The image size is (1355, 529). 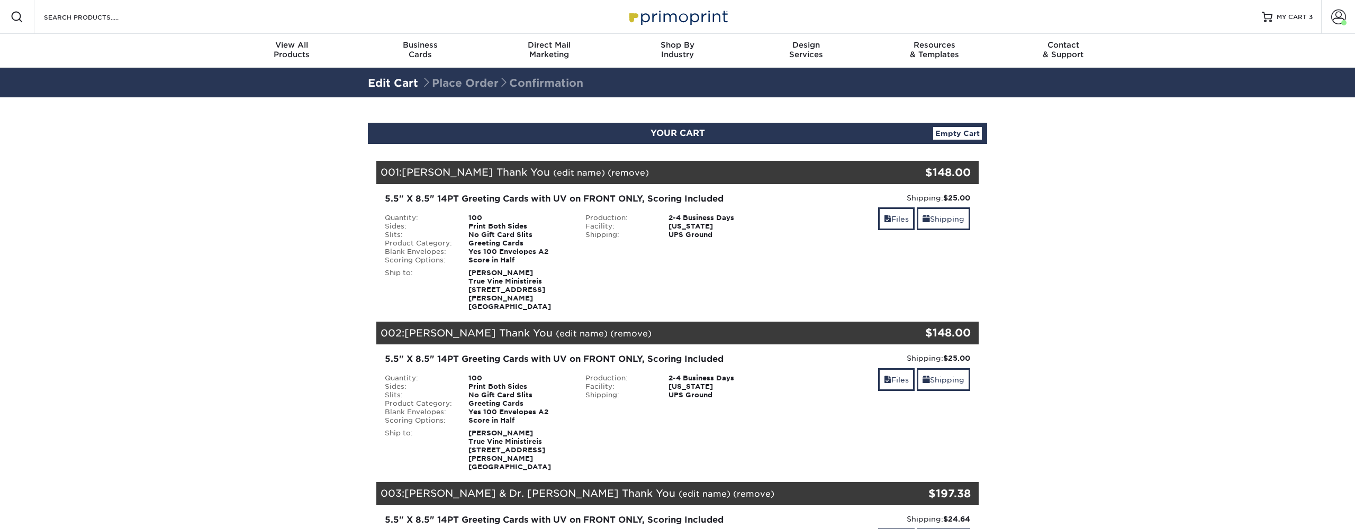 I want to click on div: Production:, so click(x=619, y=218).